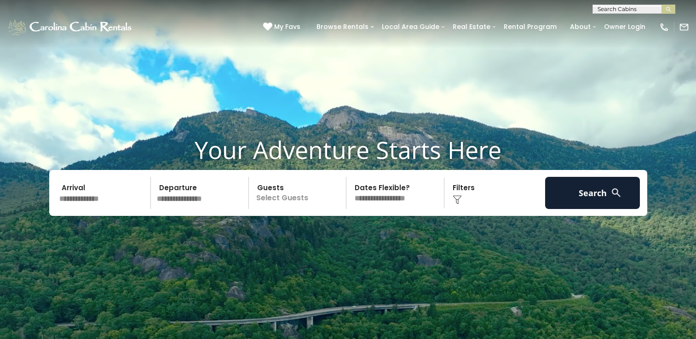  I want to click on img: phone-regular-white.png, so click(664, 27).